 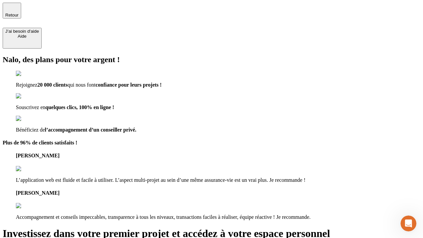 I want to click on span: Bénéficiez de, so click(x=30, y=130).